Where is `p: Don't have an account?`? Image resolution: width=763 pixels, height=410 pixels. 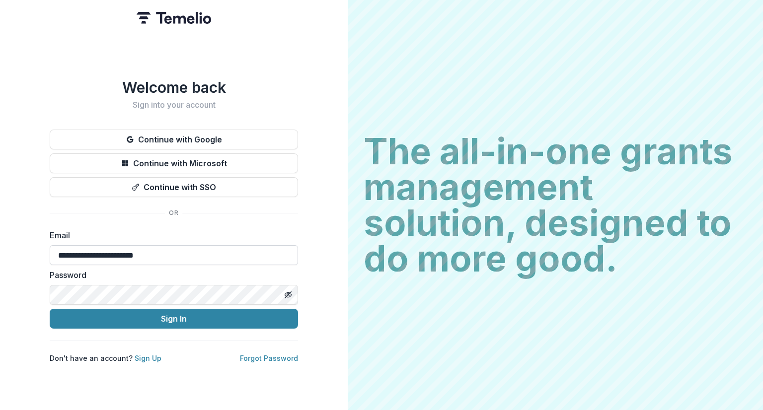
p: Don't have an account? is located at coordinates (105, 358).